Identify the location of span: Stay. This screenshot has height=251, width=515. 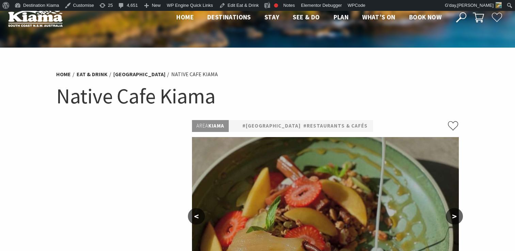
(272, 17).